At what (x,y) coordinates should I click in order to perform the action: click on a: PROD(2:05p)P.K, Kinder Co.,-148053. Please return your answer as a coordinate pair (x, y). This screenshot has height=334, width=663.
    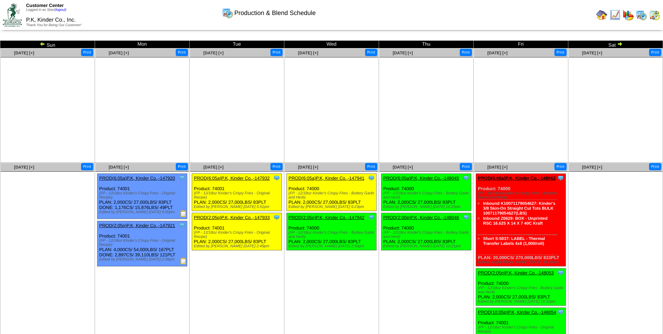
    Looking at the image, I should click on (516, 273).